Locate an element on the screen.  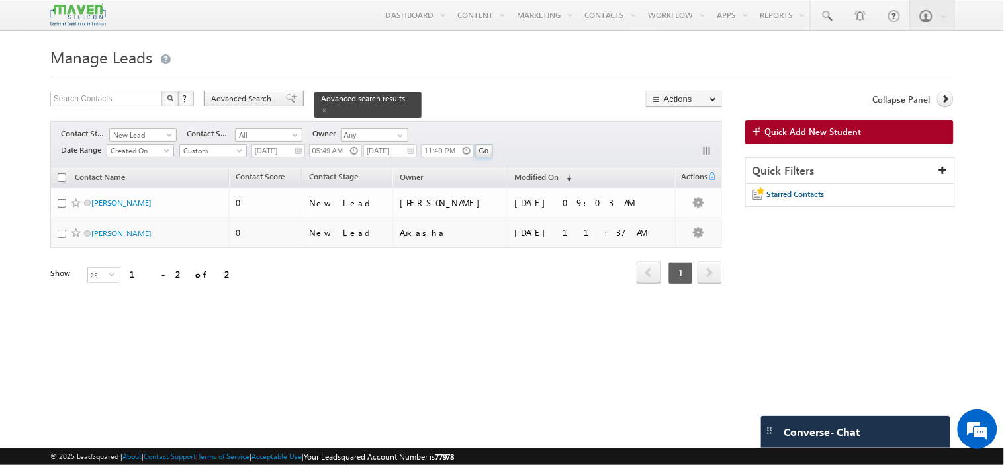
div: 1 - 2 of 2 is located at coordinates (181, 274).